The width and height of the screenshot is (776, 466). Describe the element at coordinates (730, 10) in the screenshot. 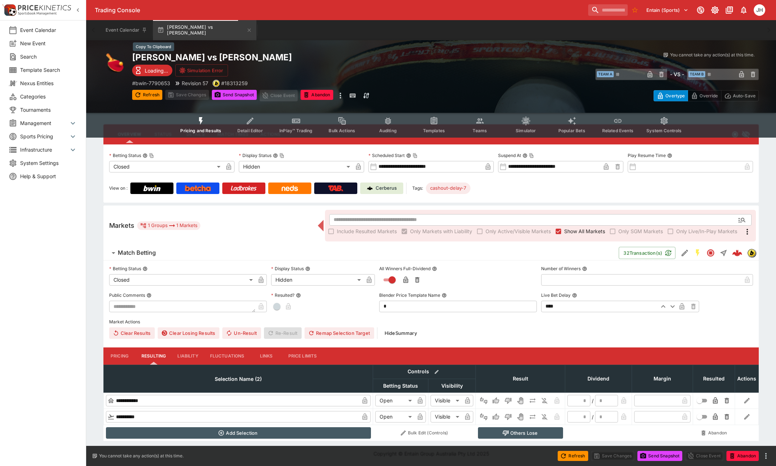

I see `button: Documentation` at that location.